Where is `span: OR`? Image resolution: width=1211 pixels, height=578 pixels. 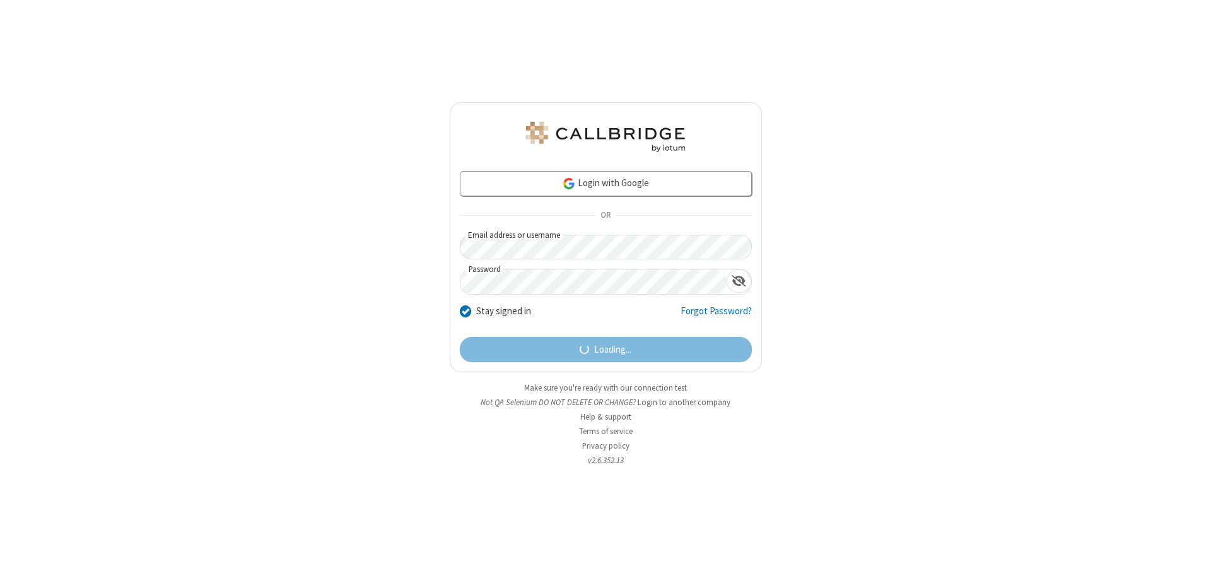 span: OR is located at coordinates (606, 216).